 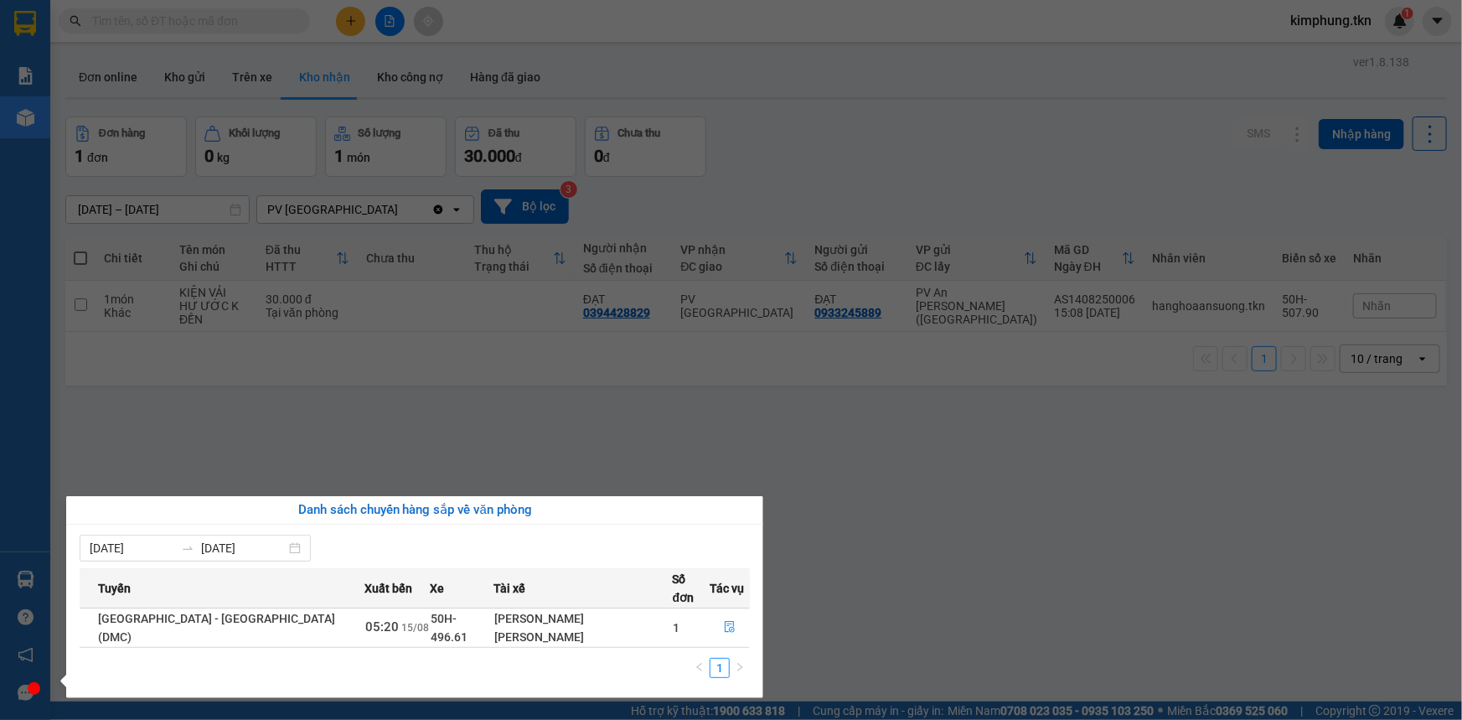 What do you see at coordinates (691, 588) in the screenshot?
I see `span: Số đơn` at bounding box center [691, 588].